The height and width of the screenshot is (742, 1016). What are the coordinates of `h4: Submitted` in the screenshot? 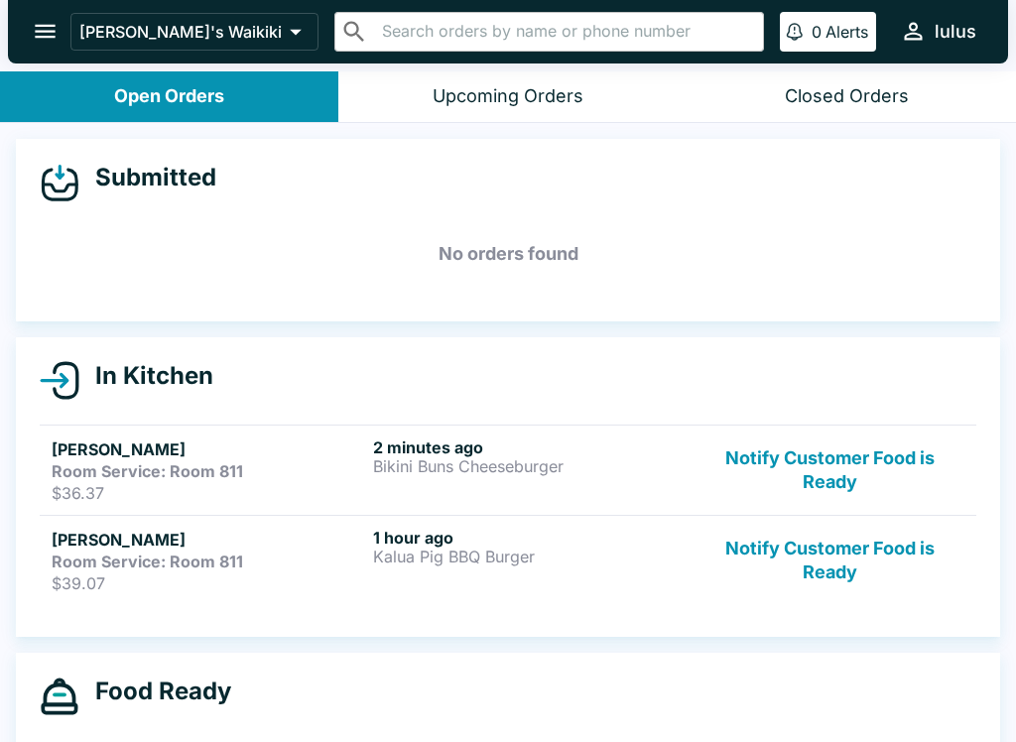 It's located at (148, 178).